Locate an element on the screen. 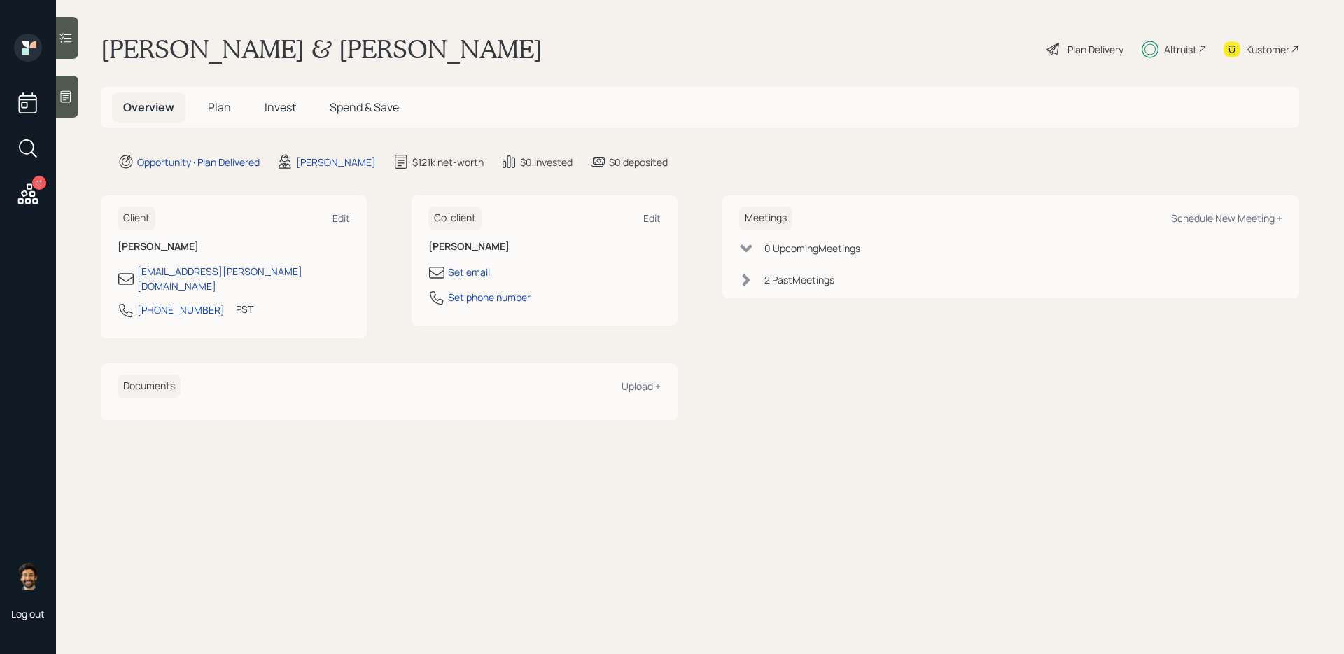  div: Altruist is located at coordinates (1180, 49).